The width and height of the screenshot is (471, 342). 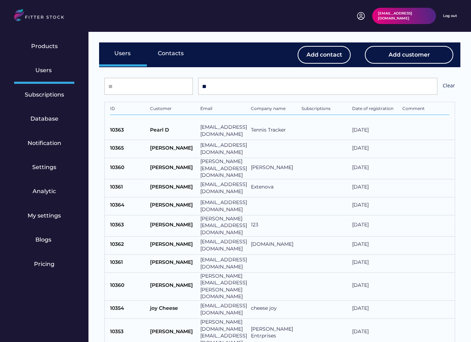 I want to click on div: 10354, so click(x=128, y=309).